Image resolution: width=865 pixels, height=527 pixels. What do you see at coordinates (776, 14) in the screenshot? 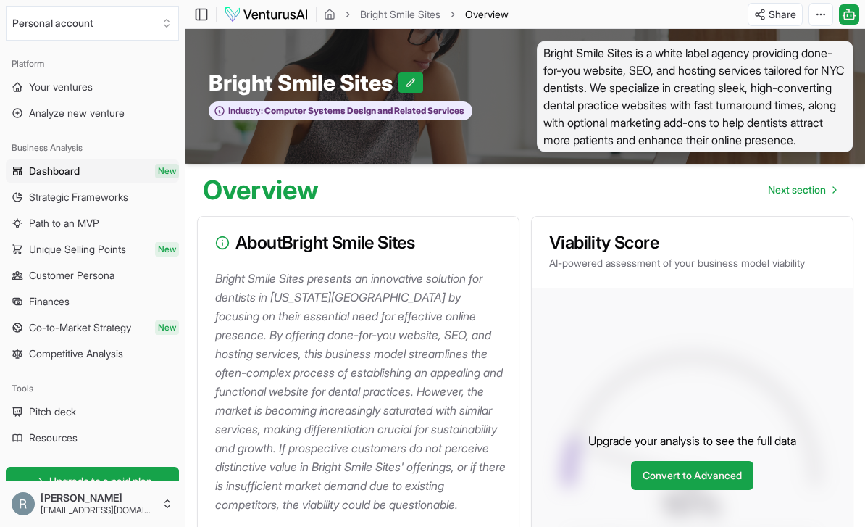
I see `button: Share` at bounding box center [776, 14].